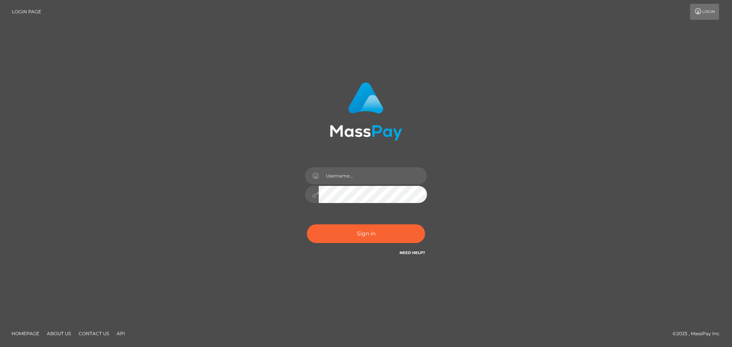  I want to click on a: About Us, so click(59, 334).